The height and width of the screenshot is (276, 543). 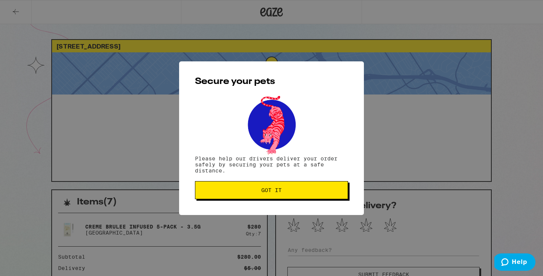 What do you see at coordinates (272, 190) in the screenshot?
I see `button: Got it` at bounding box center [272, 190].